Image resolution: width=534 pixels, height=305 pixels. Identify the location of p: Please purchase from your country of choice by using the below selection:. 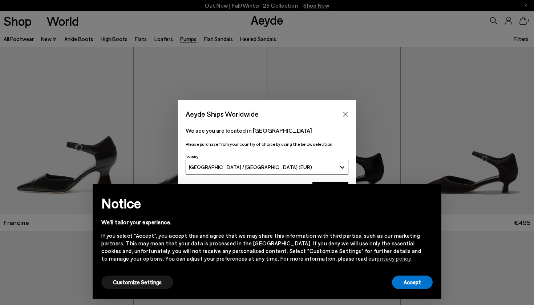
(267, 144).